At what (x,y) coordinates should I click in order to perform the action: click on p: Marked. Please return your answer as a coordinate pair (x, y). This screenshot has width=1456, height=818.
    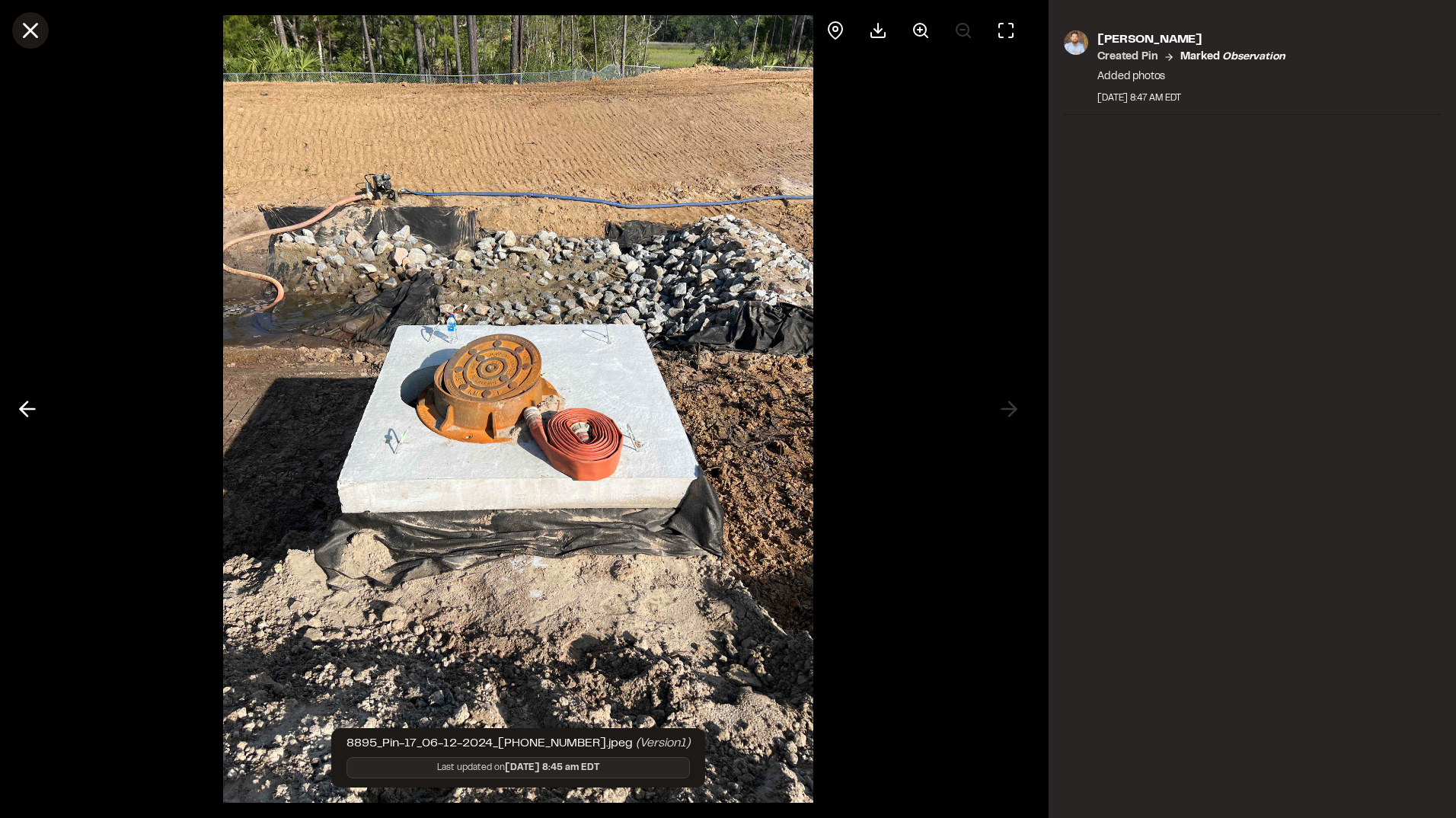
    Looking at the image, I should click on (1233, 57).